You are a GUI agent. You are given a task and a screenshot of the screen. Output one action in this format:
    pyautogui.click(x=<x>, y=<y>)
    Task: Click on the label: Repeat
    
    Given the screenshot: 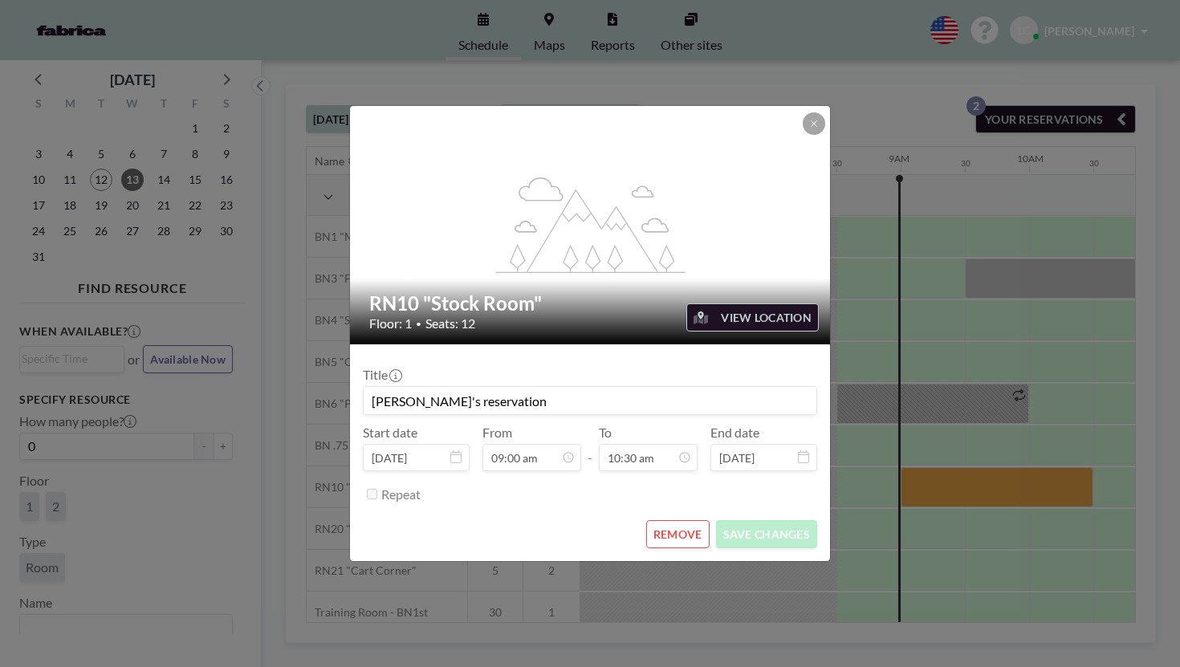 What is the action you would take?
    pyautogui.click(x=401, y=495)
    